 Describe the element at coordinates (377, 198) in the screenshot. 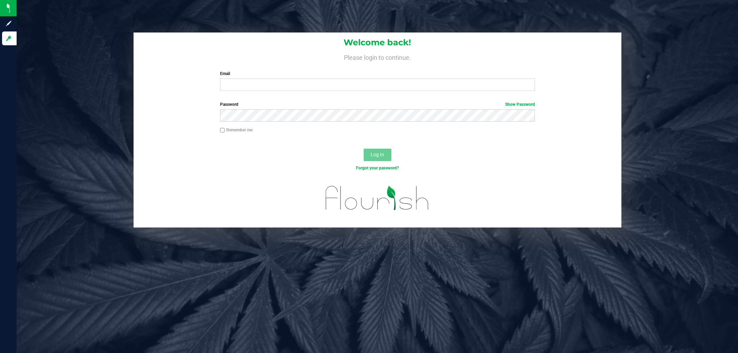

I see `img: flourish_logo.svg` at that location.